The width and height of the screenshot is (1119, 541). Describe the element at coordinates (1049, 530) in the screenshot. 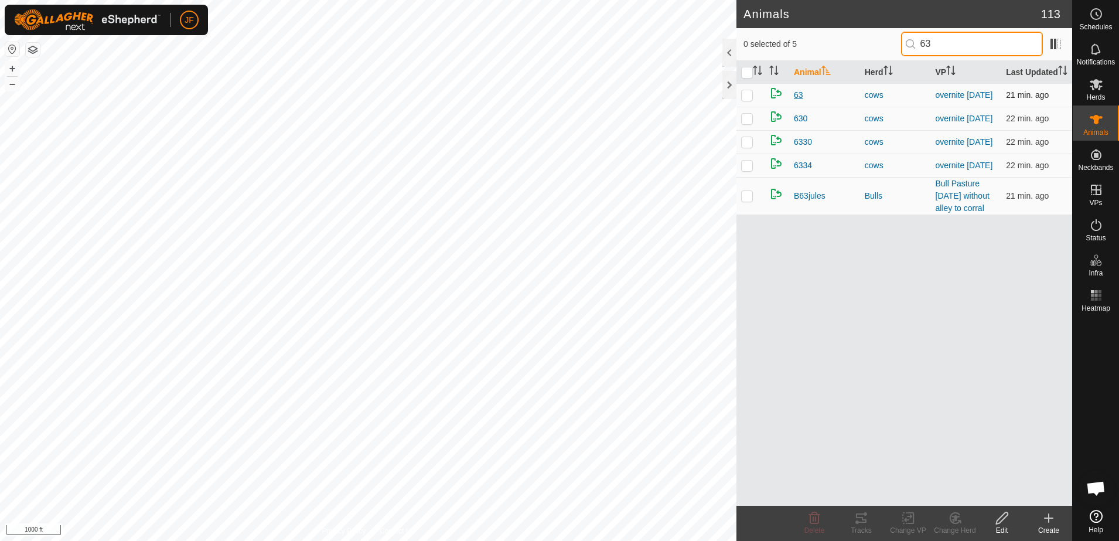

I see `div: Create` at that location.